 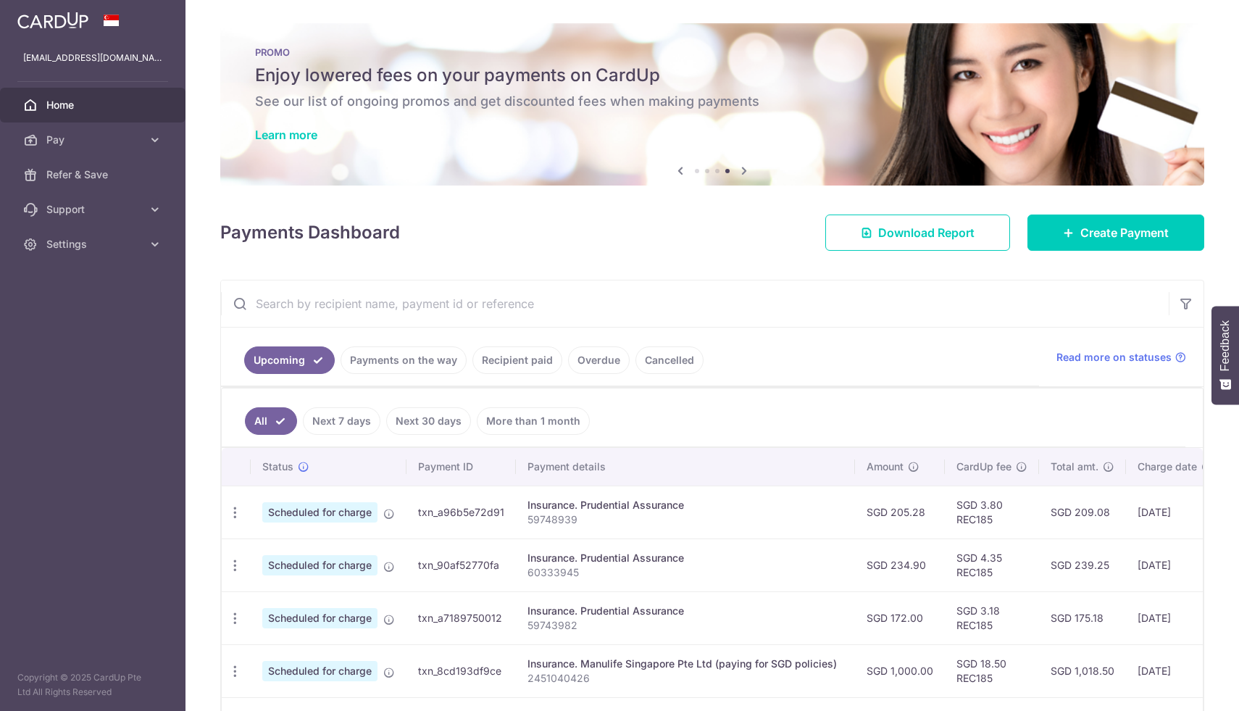 I want to click on span: Pay, so click(x=94, y=140).